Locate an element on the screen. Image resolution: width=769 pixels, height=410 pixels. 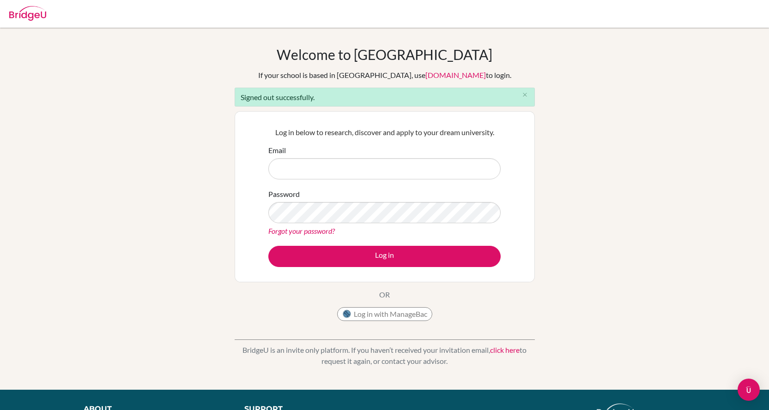
button: Close is located at coordinates (525, 95).